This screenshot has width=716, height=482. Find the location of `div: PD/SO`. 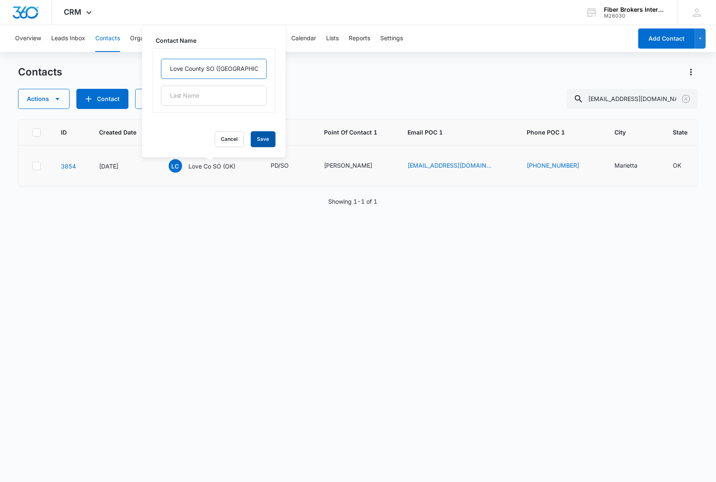

div: PD/SO is located at coordinates (280, 165).